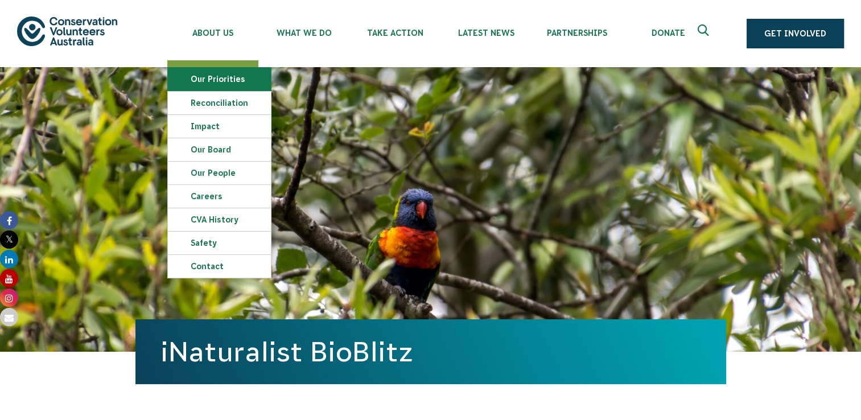 This screenshot has height=420, width=861. I want to click on button: Expand search box Close search box, so click(705, 34).